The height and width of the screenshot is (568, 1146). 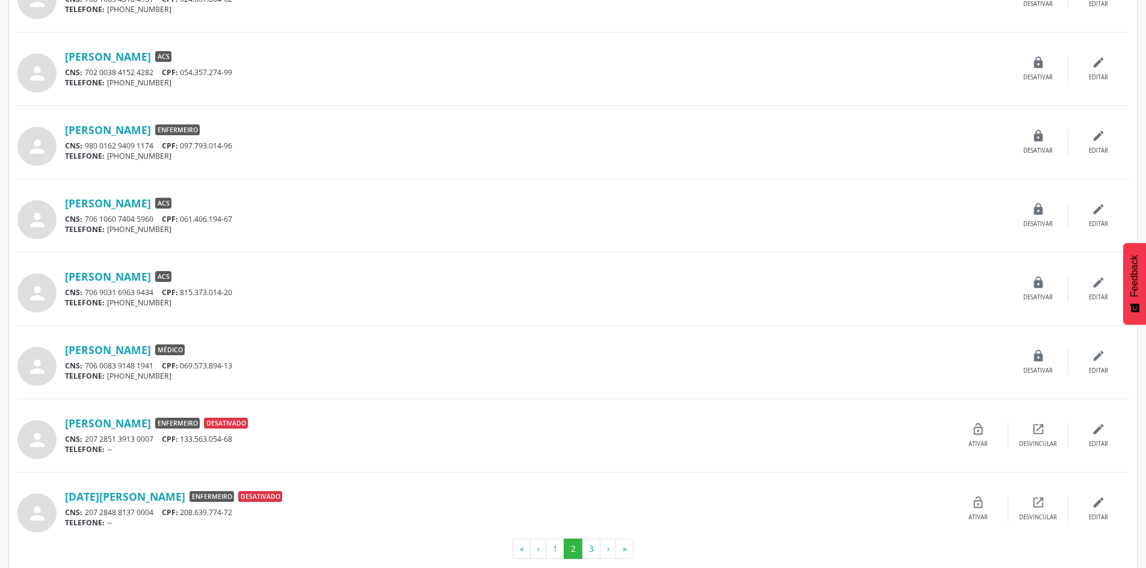 What do you see at coordinates (537, 146) in the screenshot?
I see `div: 980 0162 9409 1174 097.793.014-96` at bounding box center [537, 146].